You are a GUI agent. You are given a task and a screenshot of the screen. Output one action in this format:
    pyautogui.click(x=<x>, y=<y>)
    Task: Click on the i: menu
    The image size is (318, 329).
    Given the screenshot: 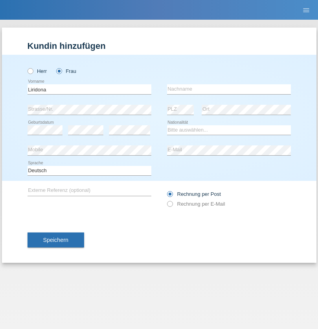 What is the action you would take?
    pyautogui.click(x=307, y=10)
    